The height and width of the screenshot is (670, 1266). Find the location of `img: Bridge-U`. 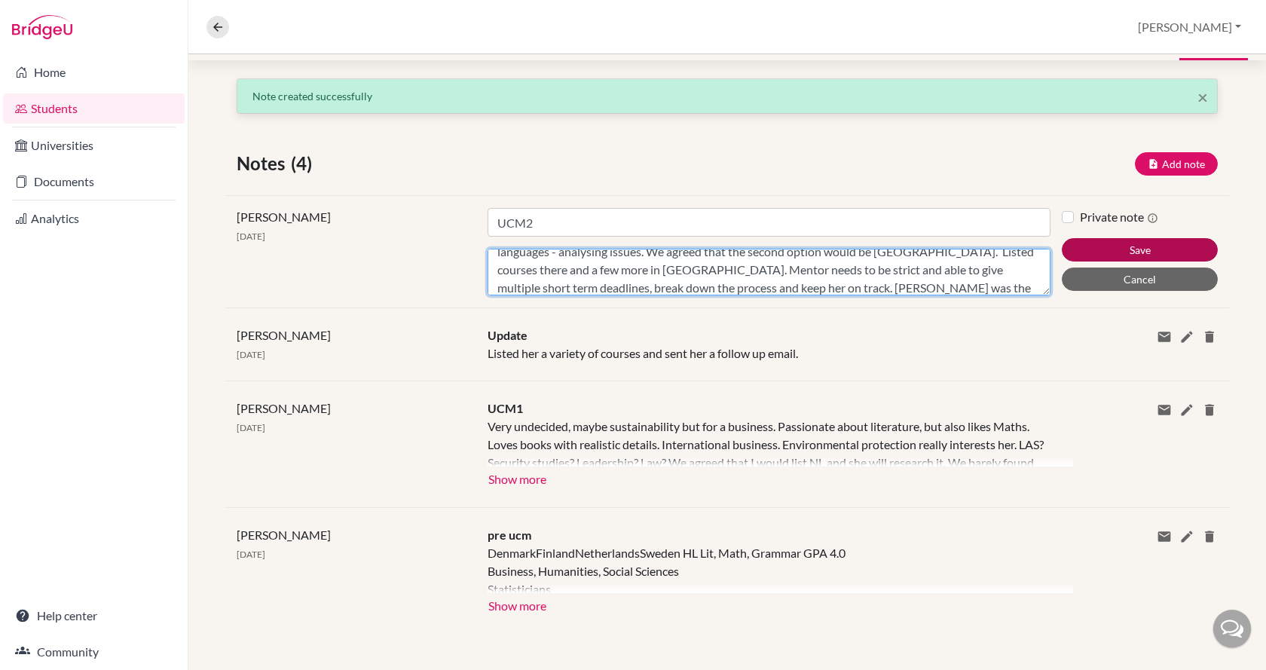

img: Bridge-U is located at coordinates (42, 27).